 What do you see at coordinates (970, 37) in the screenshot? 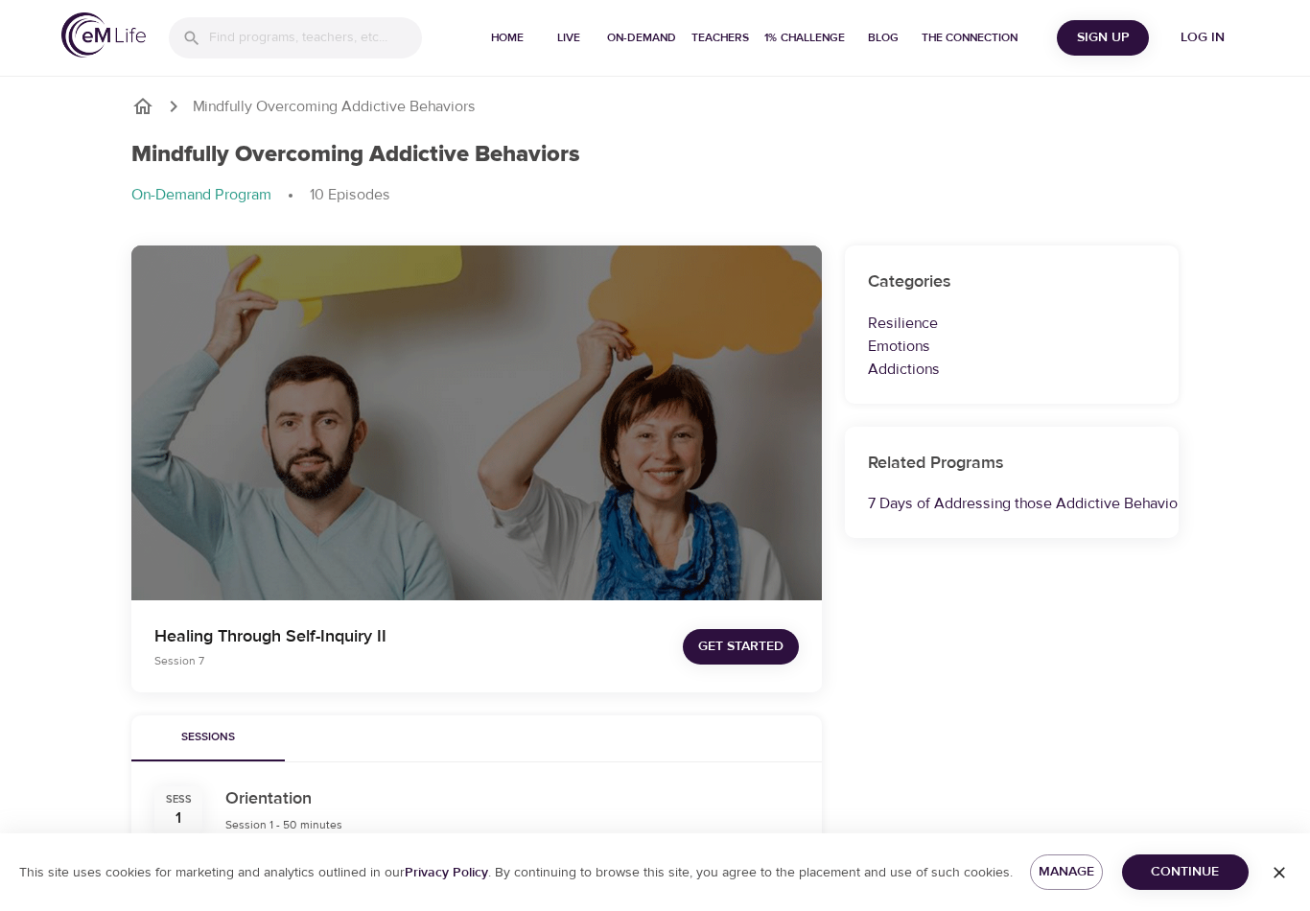
I see `span: The Connection` at bounding box center [970, 37].